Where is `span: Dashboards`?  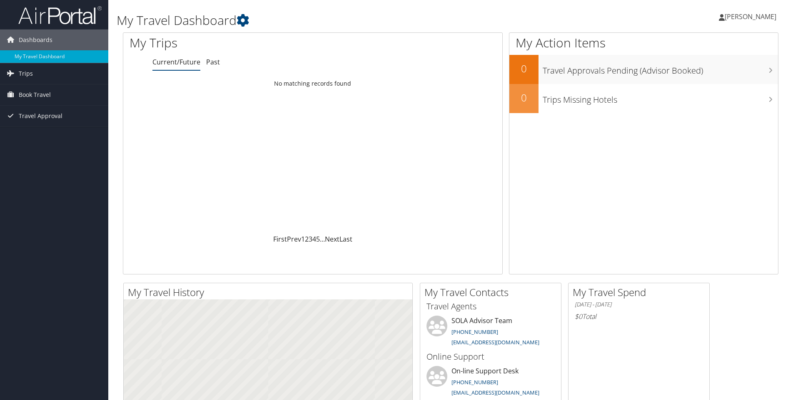 span: Dashboards is located at coordinates (35, 40).